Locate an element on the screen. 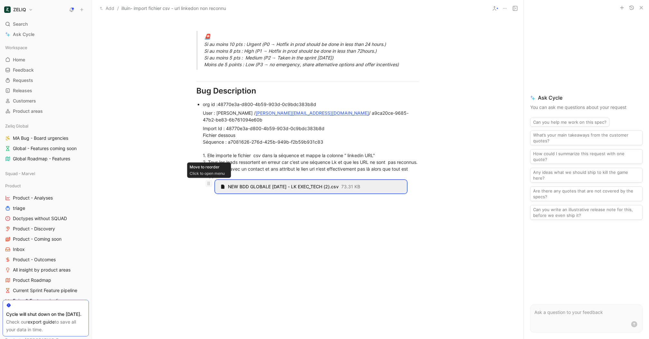 This screenshot has height=339, width=649. a: export guide is located at coordinates (41, 322).